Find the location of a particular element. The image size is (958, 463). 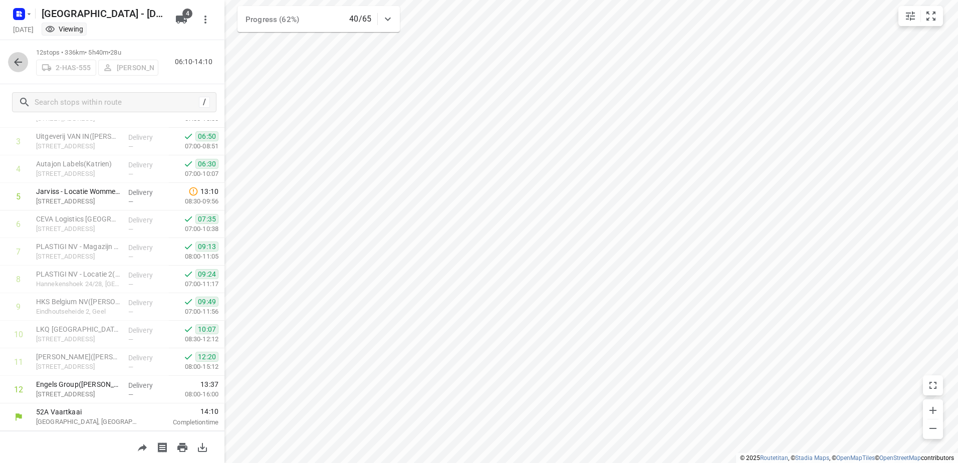

span: Print shipping labels is located at coordinates (162, 446).